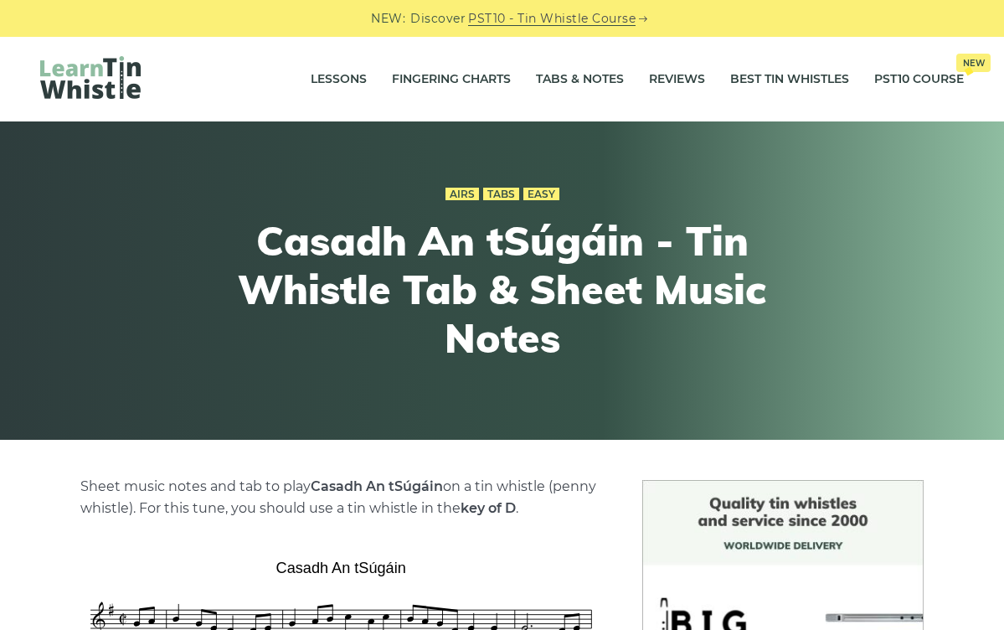  I want to click on a: Easy, so click(541, 194).